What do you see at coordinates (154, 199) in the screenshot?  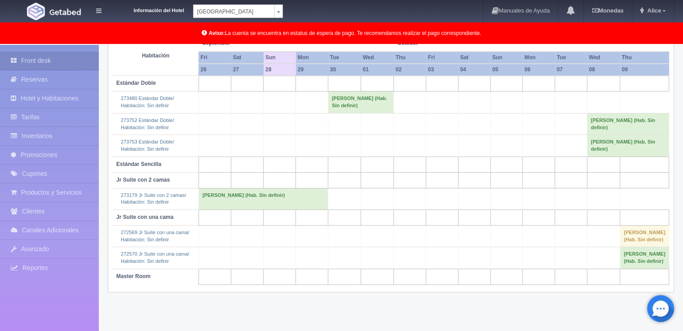 I see `a: 273179 Jr Suite con 2 camas/Habitación: Sin definir` at bounding box center [154, 199].